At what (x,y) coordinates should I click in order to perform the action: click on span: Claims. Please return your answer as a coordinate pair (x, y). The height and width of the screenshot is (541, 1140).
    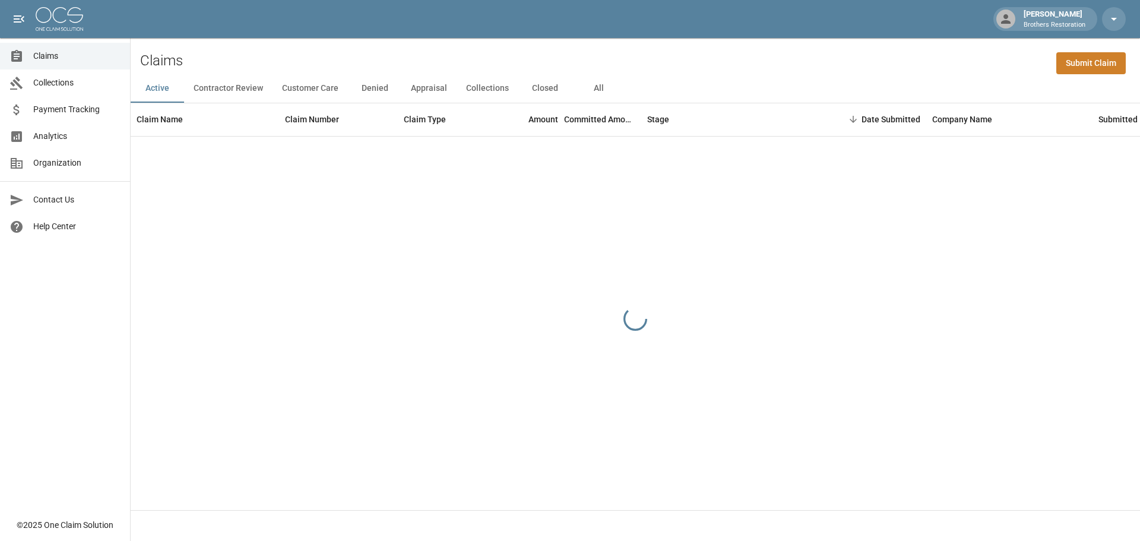
    Looking at the image, I should click on (77, 56).